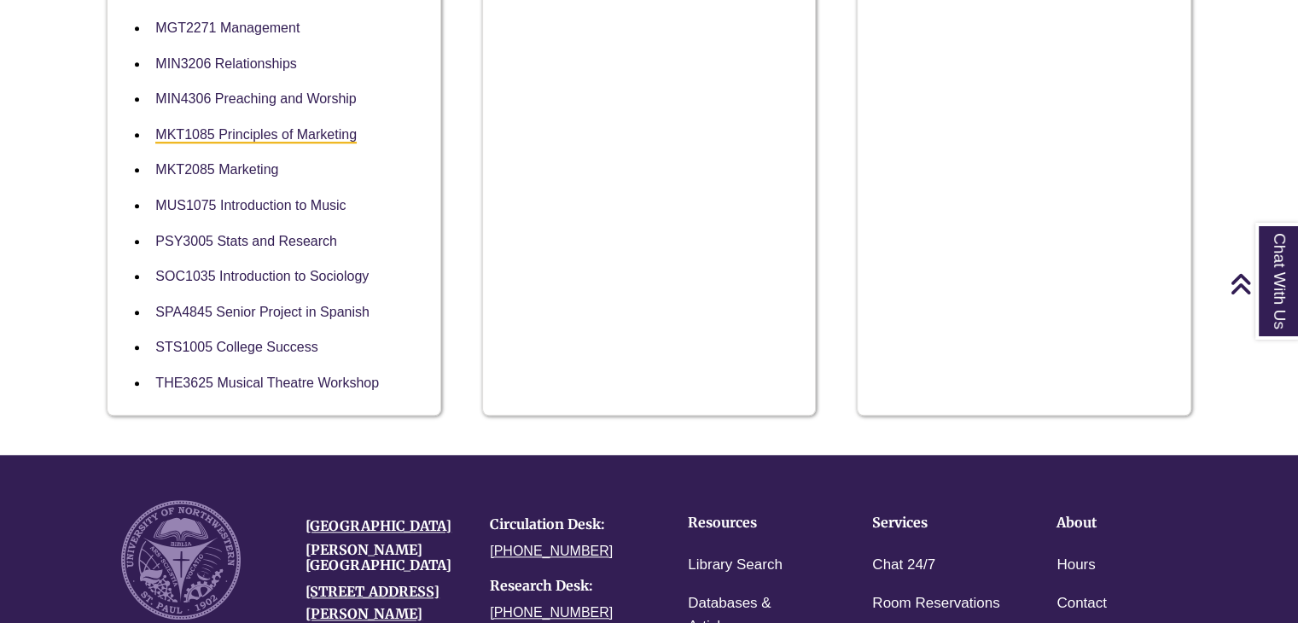 Image resolution: width=1298 pixels, height=623 pixels. What do you see at coordinates (569, 525) in the screenshot?
I see `h4: Circulation Desk:` at bounding box center [569, 525].